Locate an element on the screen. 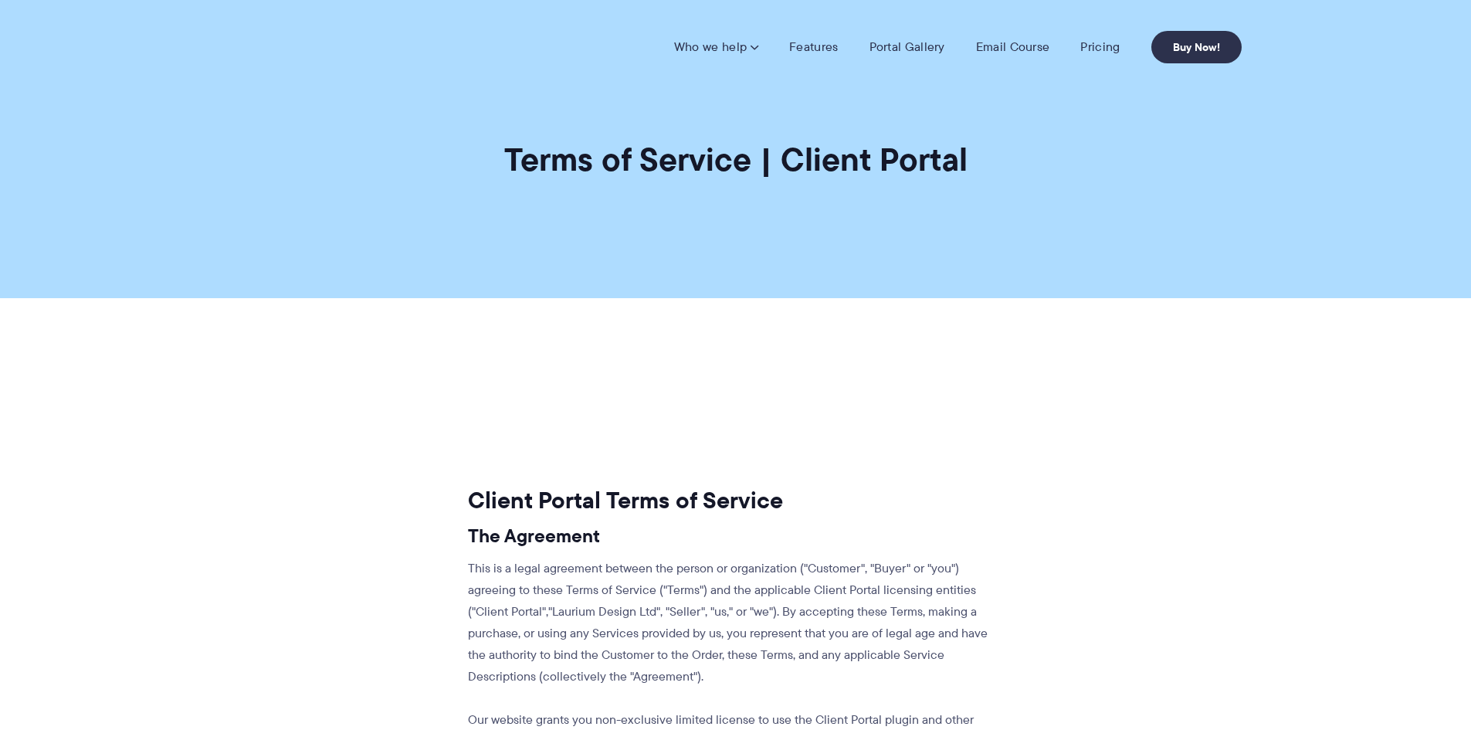  a: Who we help is located at coordinates (716, 47).